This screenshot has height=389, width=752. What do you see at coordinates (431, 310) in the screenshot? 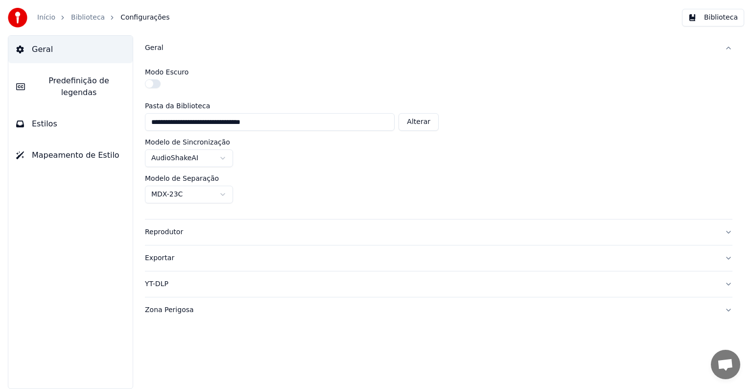
I see `div: Zona Perigosa` at bounding box center [431, 310].